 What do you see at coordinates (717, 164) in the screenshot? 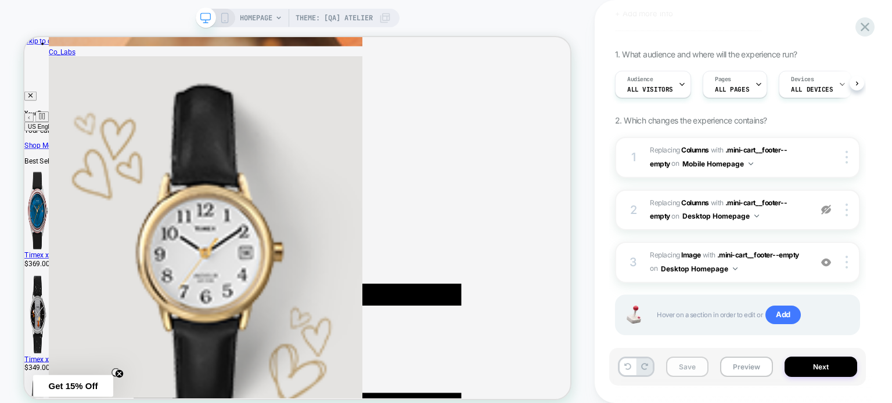
I see `button: Mobile Homepage` at bounding box center [717, 164].